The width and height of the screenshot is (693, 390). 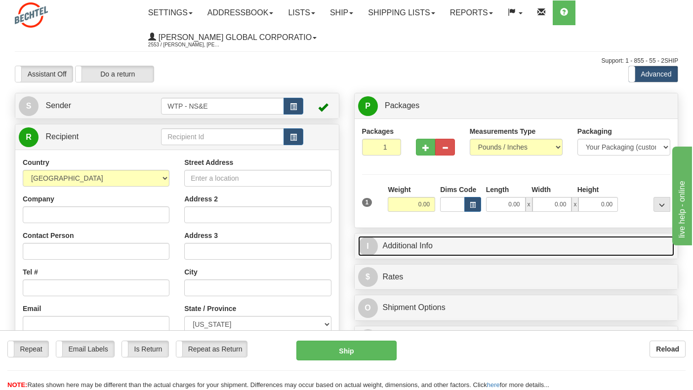 What do you see at coordinates (31, 15) in the screenshot?
I see `img: logo2553.jpg` at bounding box center [31, 15].